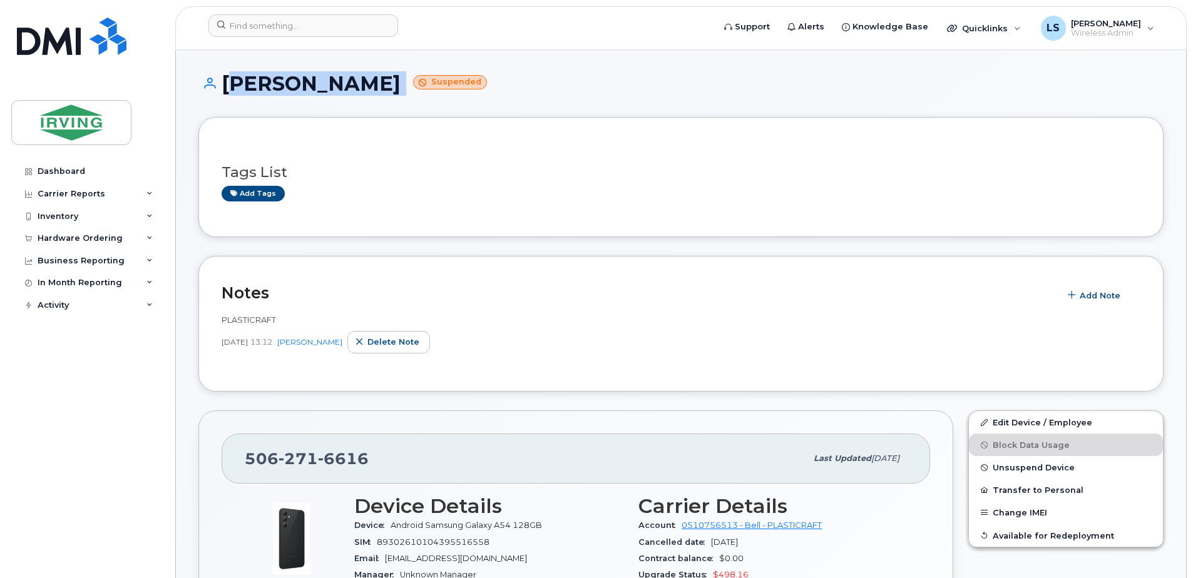 This screenshot has height=578, width=1193. Describe the element at coordinates (637, 293) in the screenshot. I see `h2: Notes` at that location.